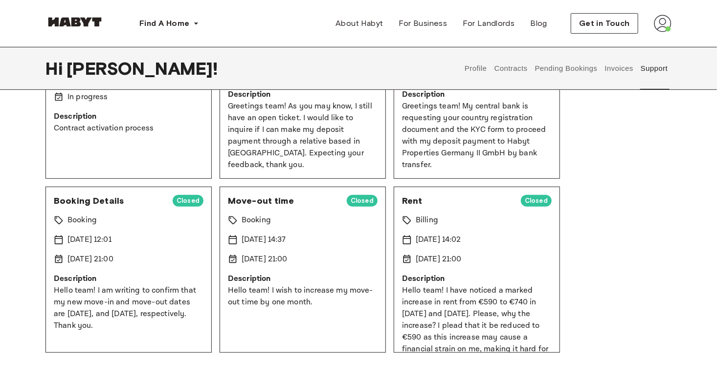 The width and height of the screenshot is (717, 385). I want to click on p: Greetings team! My central bank is requesting your country registration document and the KYC form..., so click(477, 136).